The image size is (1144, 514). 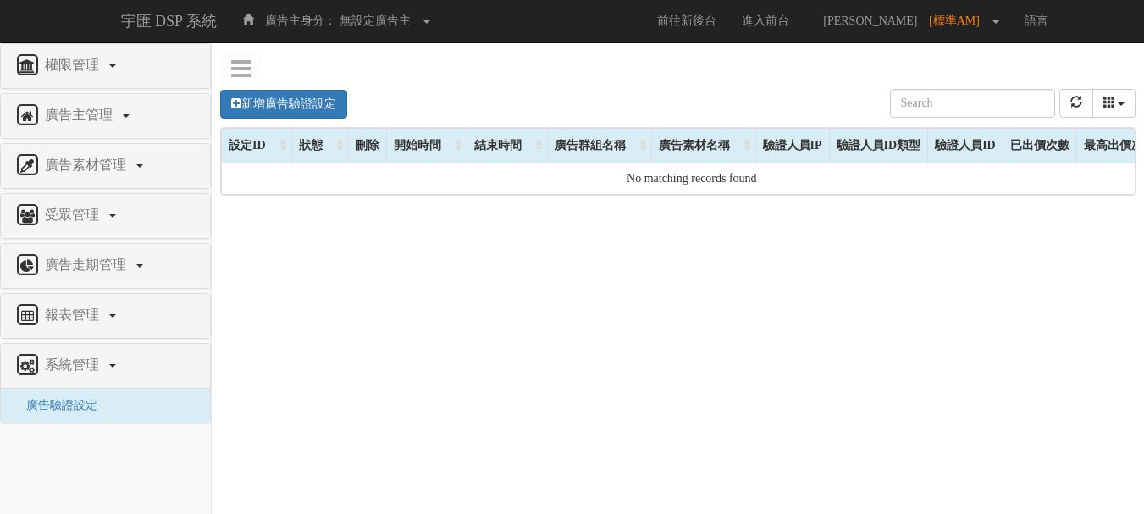 I want to click on div: 刪除, so click(x=368, y=146).